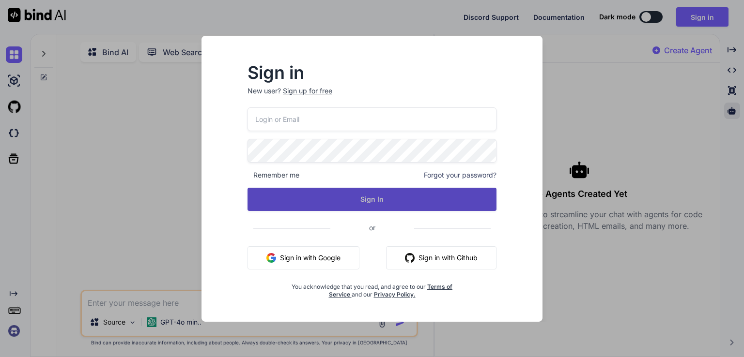  What do you see at coordinates (441, 258) in the screenshot?
I see `button: Sign in with Github` at bounding box center [441, 258].